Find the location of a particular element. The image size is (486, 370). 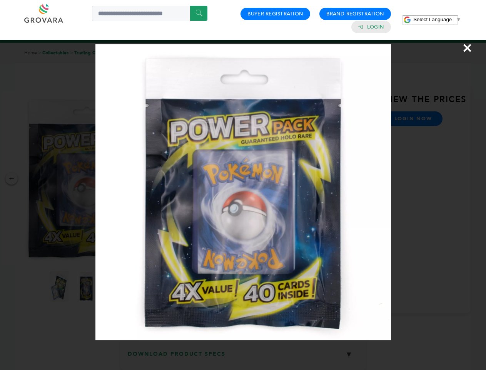

a: Select Language​ is located at coordinates (437, 19).